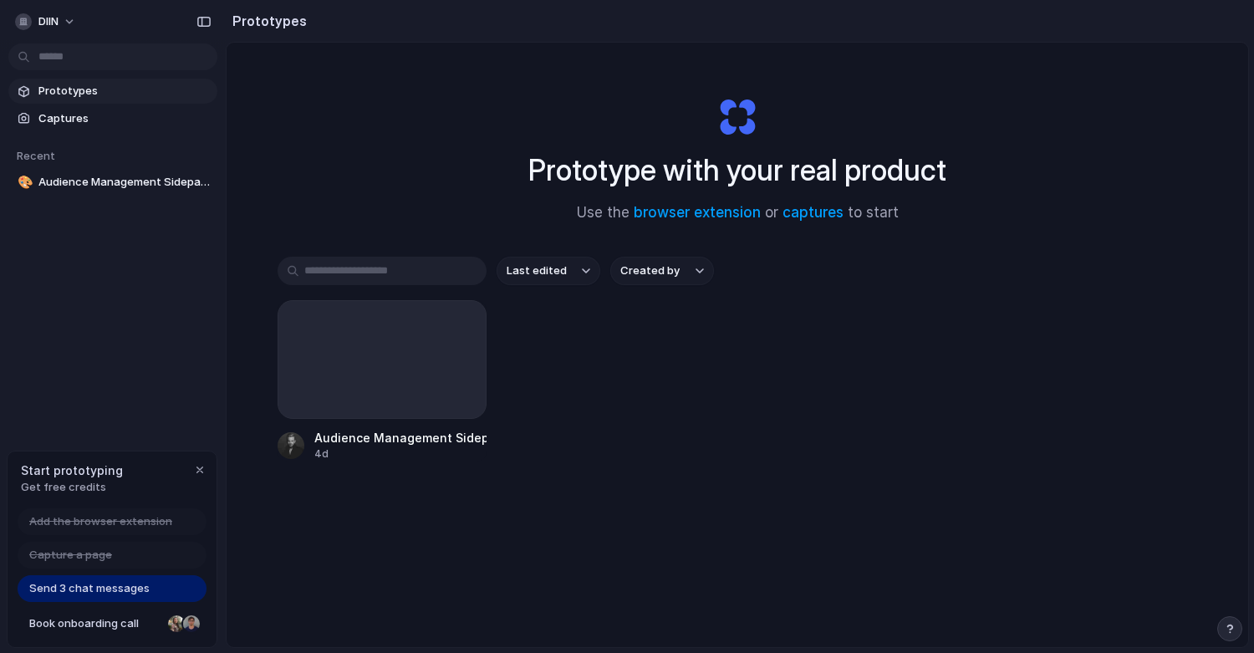 This screenshot has width=1254, height=653. Describe the element at coordinates (812, 212) in the screenshot. I see `a: captures` at that location.